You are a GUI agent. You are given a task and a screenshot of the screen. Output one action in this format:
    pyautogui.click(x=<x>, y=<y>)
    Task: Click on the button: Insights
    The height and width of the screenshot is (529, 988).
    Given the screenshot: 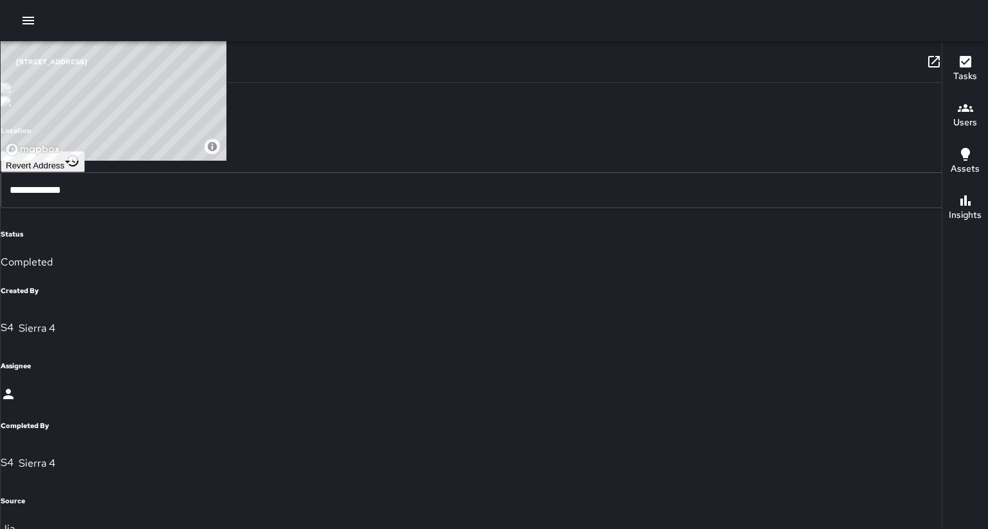 What is the action you would take?
    pyautogui.click(x=964, y=208)
    